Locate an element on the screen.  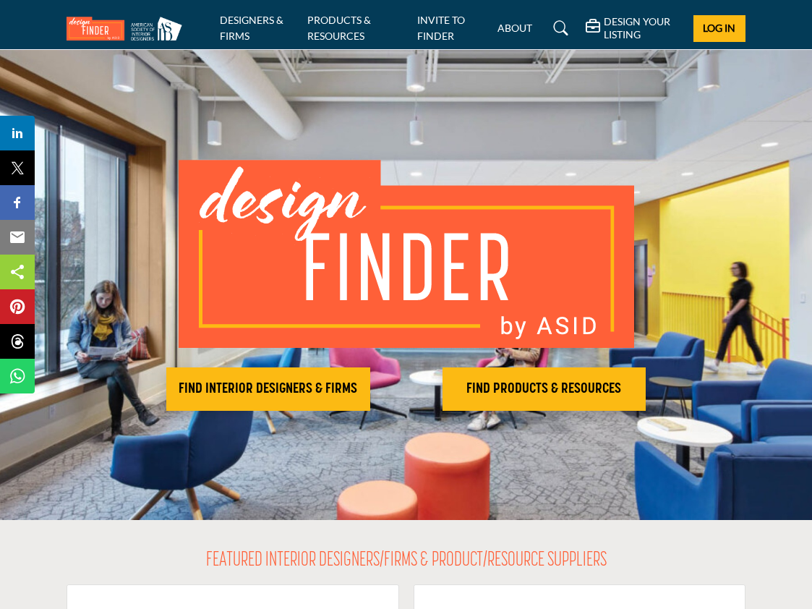
a: INVITE TO FINDER is located at coordinates (441, 27).